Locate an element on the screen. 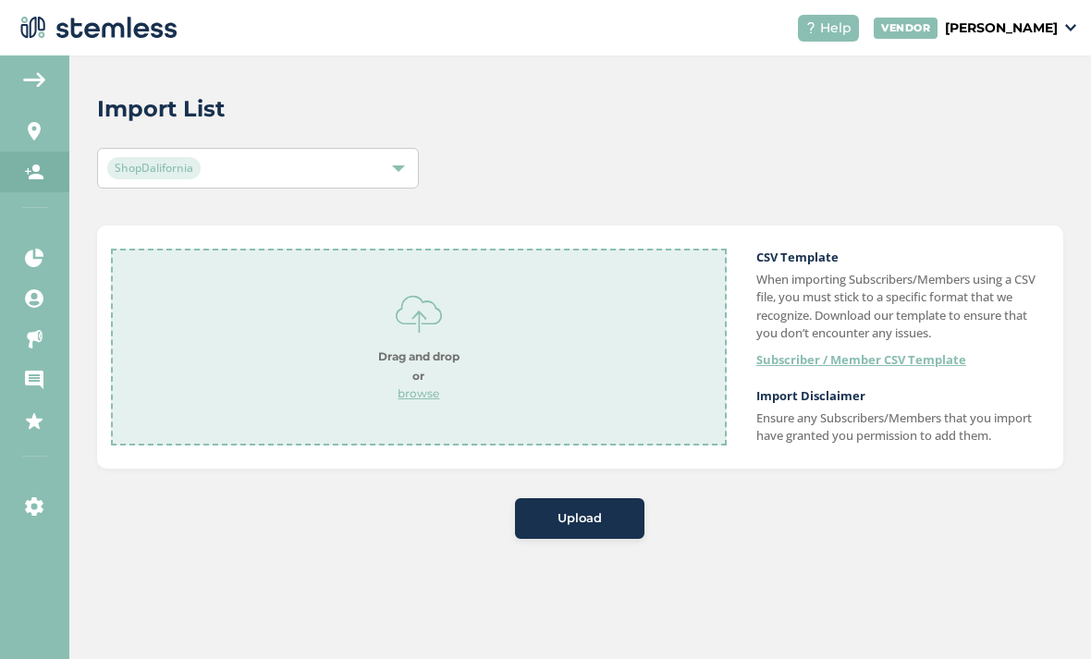 The image size is (1091, 659). img: icon-upload-85c7ce17.svg is located at coordinates (419, 314).